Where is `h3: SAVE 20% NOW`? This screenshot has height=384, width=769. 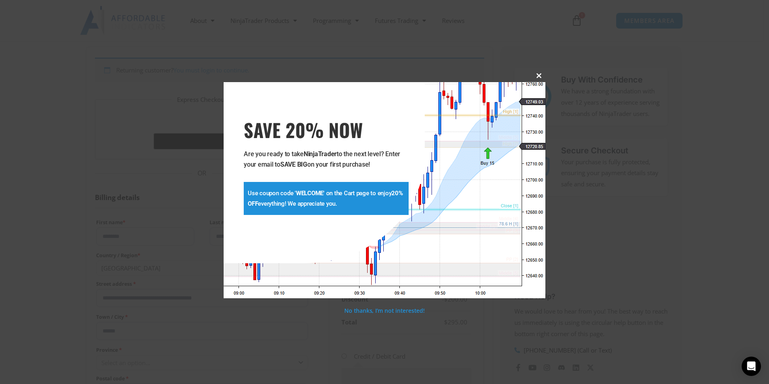
h3: SAVE 20% NOW is located at coordinates (326, 130).